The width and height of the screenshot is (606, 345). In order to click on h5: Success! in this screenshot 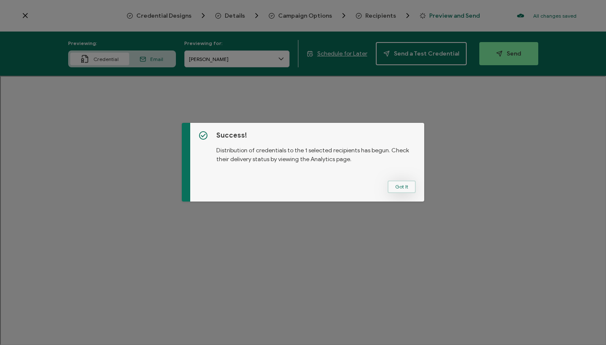, I will do `click(316, 136)`.